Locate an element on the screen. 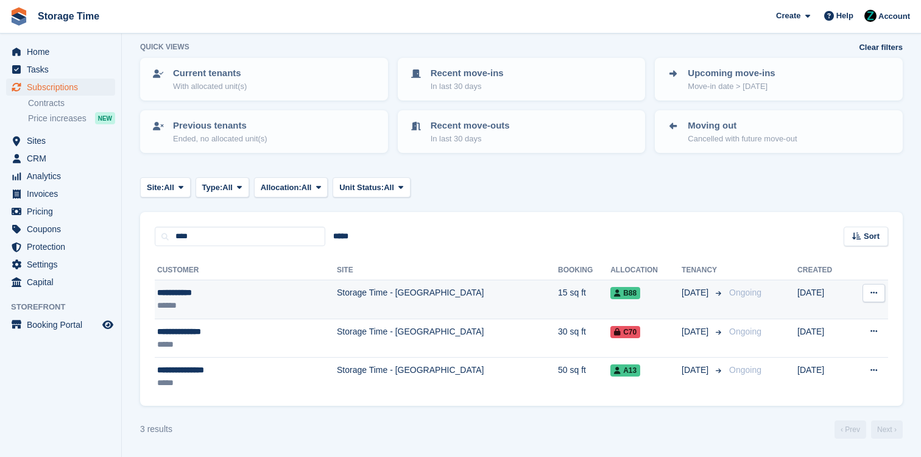 This screenshot has width=921, height=457. span: Site: is located at coordinates (155, 188).